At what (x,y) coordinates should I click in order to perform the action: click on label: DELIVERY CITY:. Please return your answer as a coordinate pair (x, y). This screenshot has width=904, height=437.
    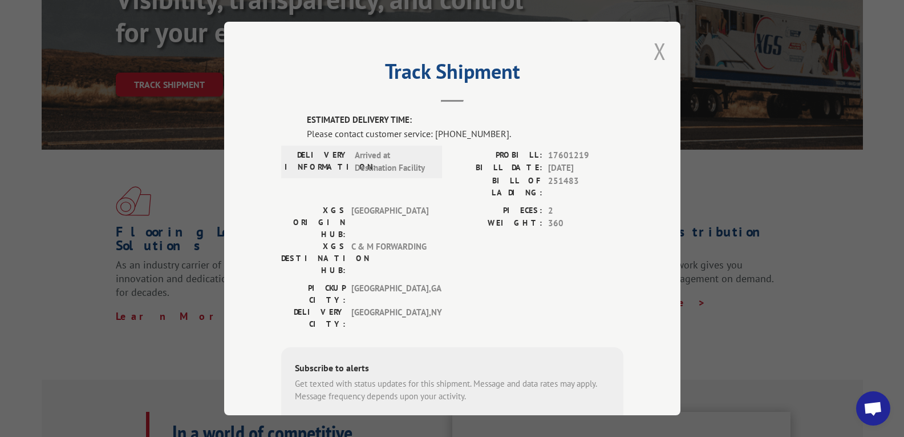
    Looking at the image, I should click on (313, 318).